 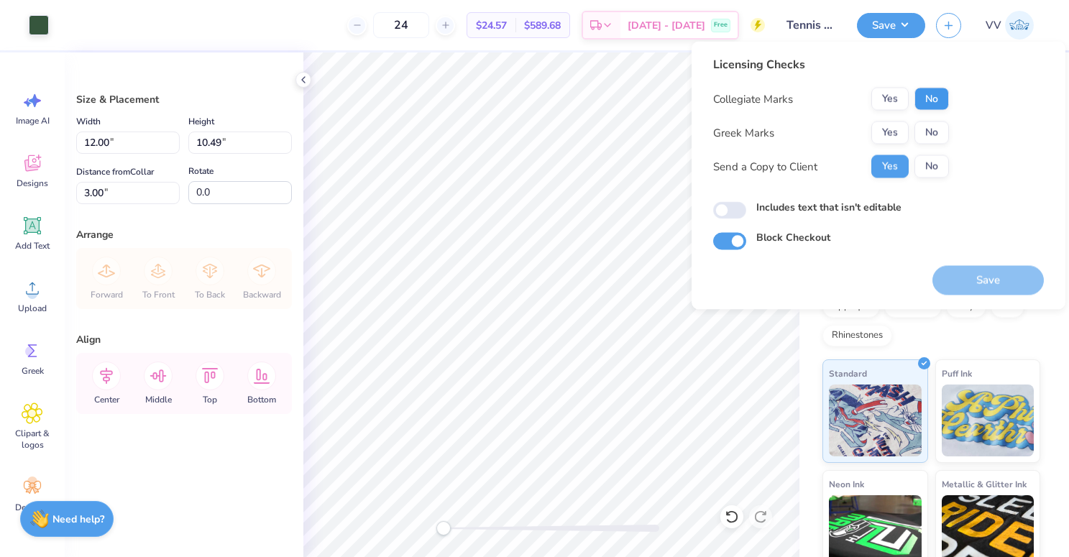 What do you see at coordinates (811, 25) in the screenshot?
I see `input: Untitled Design` at bounding box center [811, 25].